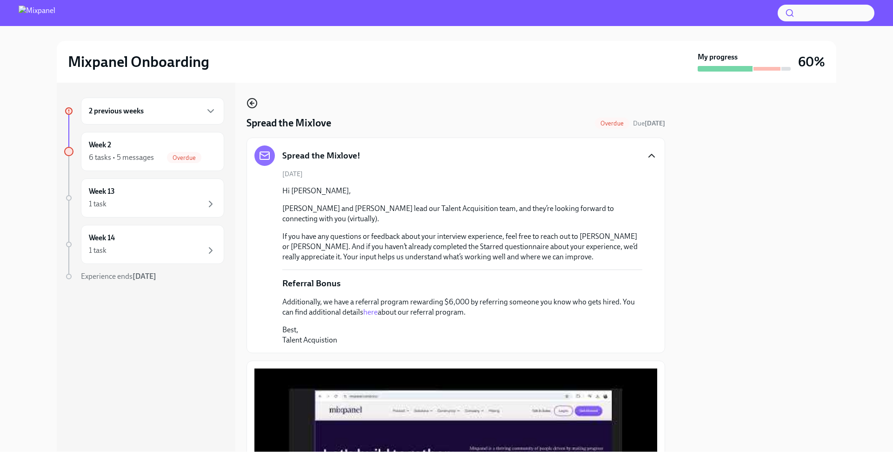 Image resolution: width=893 pixels, height=461 pixels. Describe the element at coordinates (717, 57) in the screenshot. I see `strong: My progress` at that location.